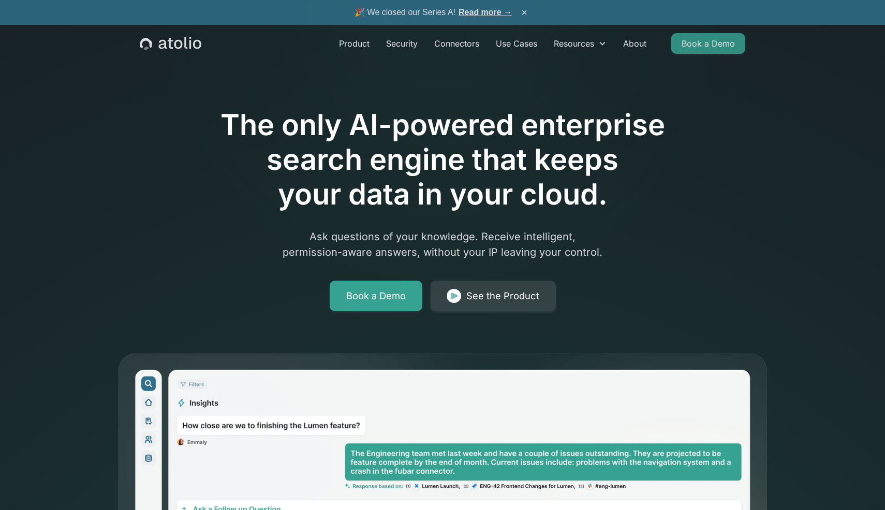  Describe the element at coordinates (503, 296) in the screenshot. I see `div: See the Product` at that location.